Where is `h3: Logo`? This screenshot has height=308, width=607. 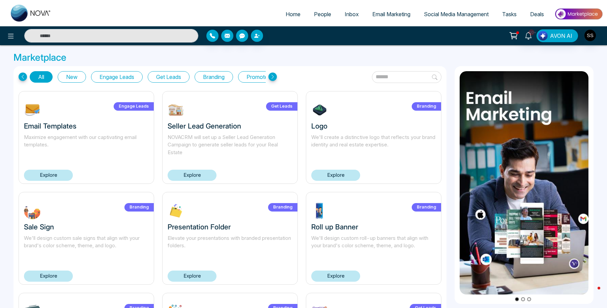 h3: Logo is located at coordinates (373, 126).